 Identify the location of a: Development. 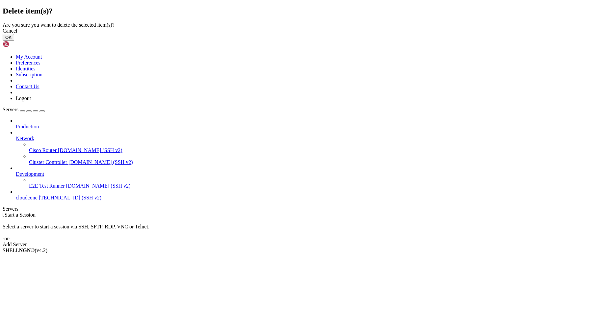
(306, 174).